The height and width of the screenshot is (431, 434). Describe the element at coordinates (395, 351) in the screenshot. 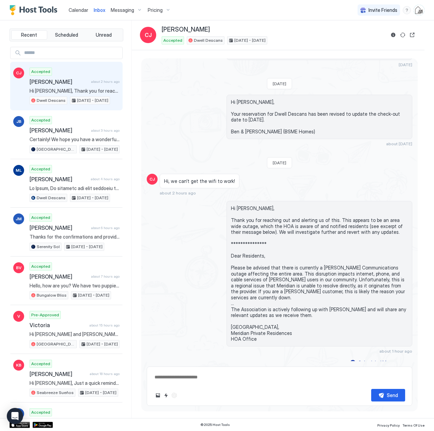

I see `span: about 1 hour ago` at that location.